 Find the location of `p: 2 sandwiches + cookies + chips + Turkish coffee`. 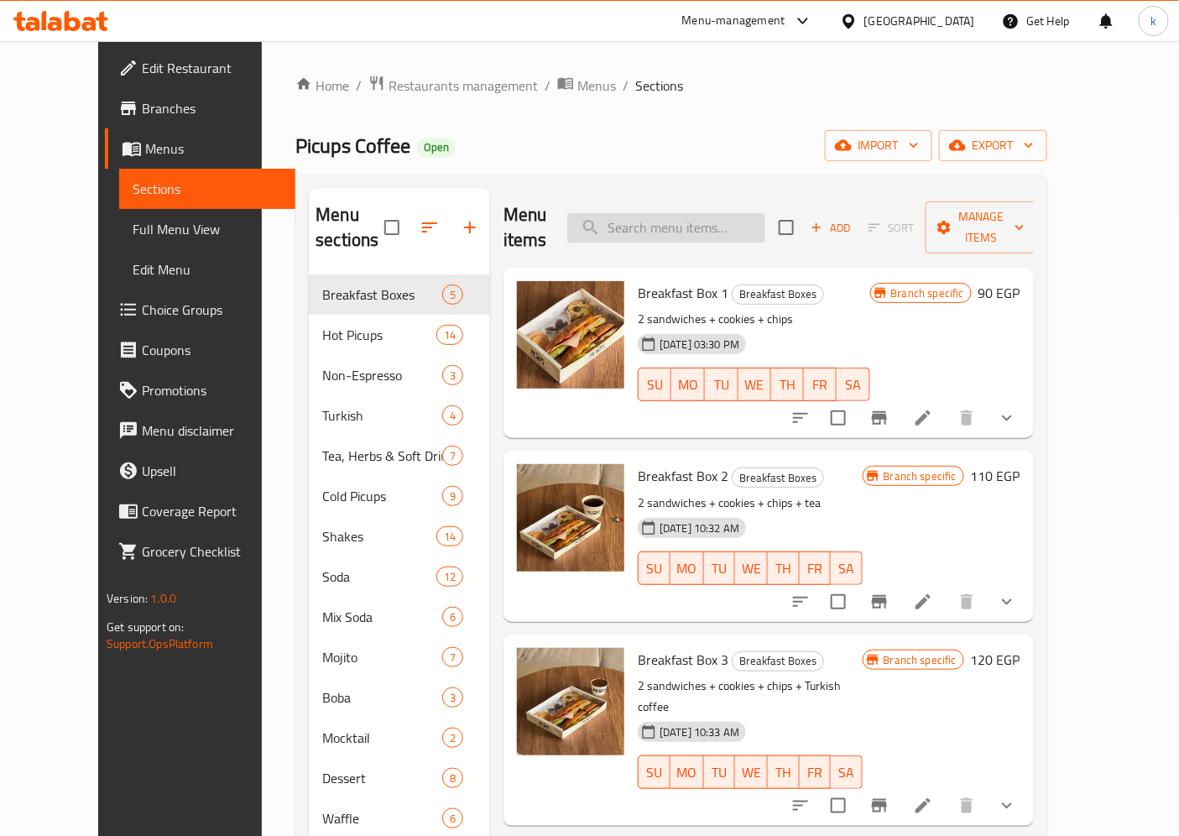

p: 2 sandwiches + cookies + chips + Turkish coffee is located at coordinates (750, 696).